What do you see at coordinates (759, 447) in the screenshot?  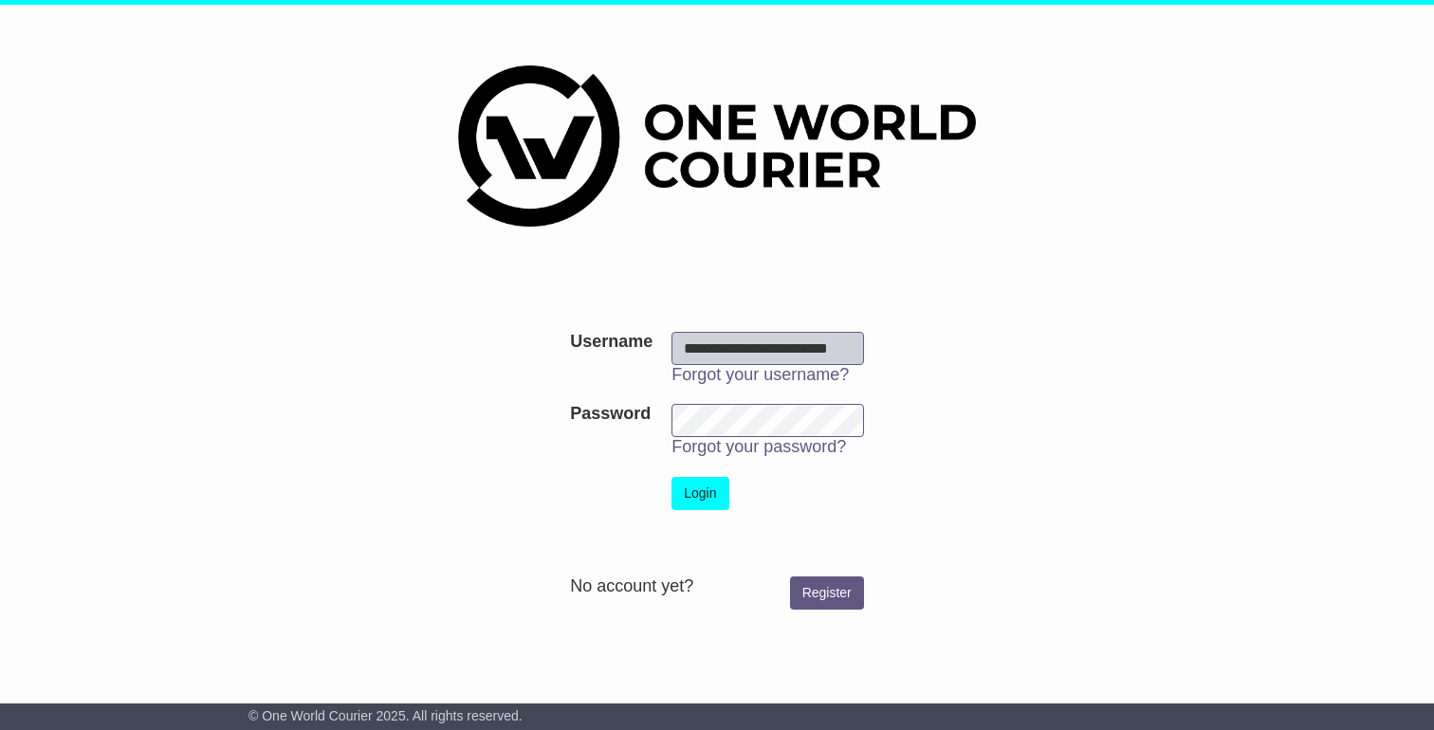 I see `a: Forgot your password?` at bounding box center [759, 447].